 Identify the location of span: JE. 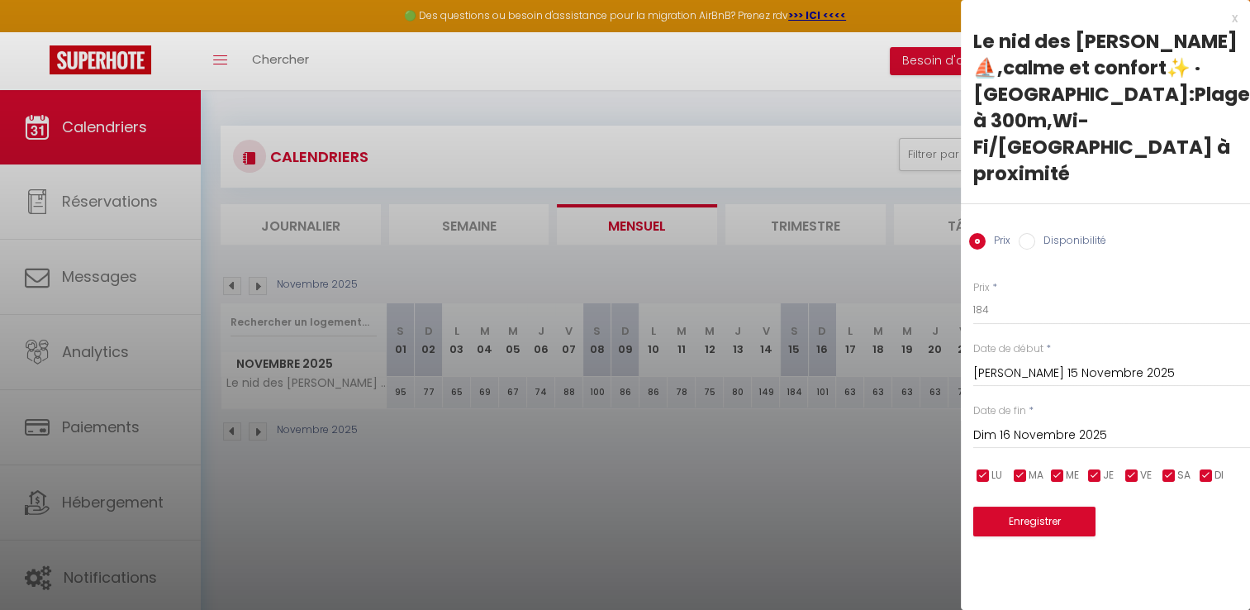
(1108, 475).